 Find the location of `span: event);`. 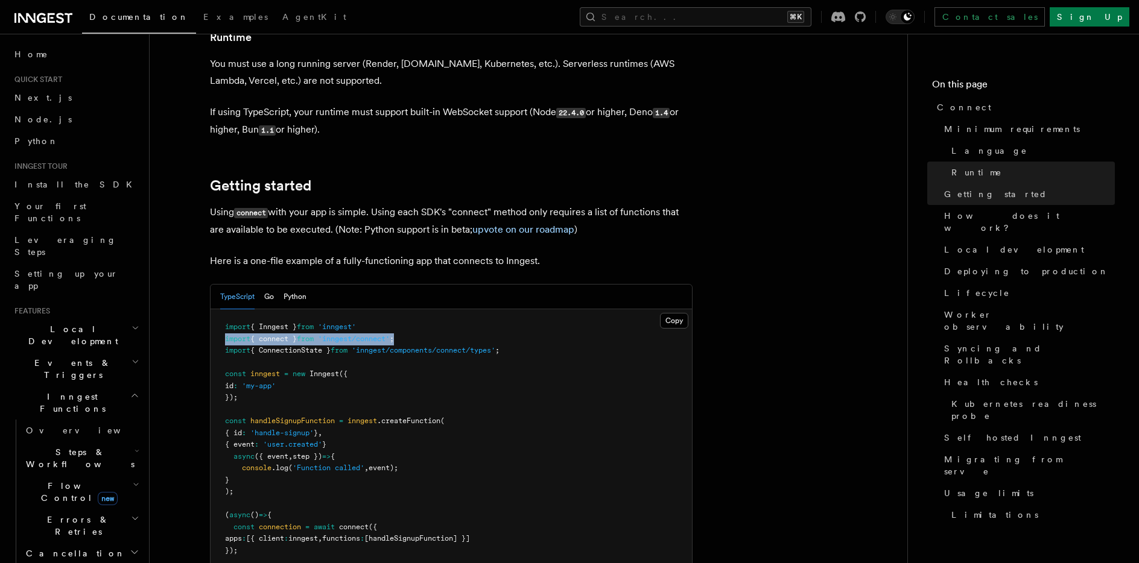

span: event); is located at coordinates (383, 468).